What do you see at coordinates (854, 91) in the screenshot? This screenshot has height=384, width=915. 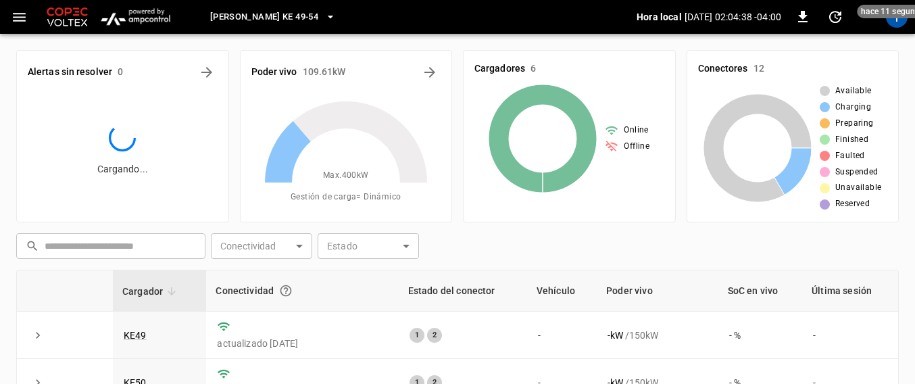 I see `span: Available` at bounding box center [854, 91].